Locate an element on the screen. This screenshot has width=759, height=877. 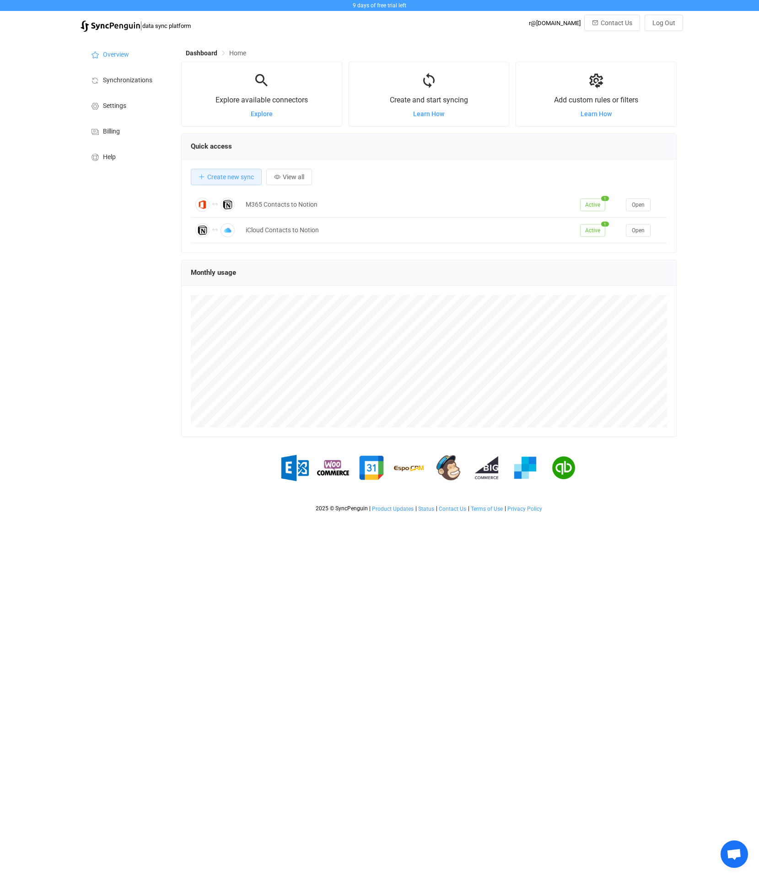
img: woo-commerce.png is located at coordinates (333, 468).